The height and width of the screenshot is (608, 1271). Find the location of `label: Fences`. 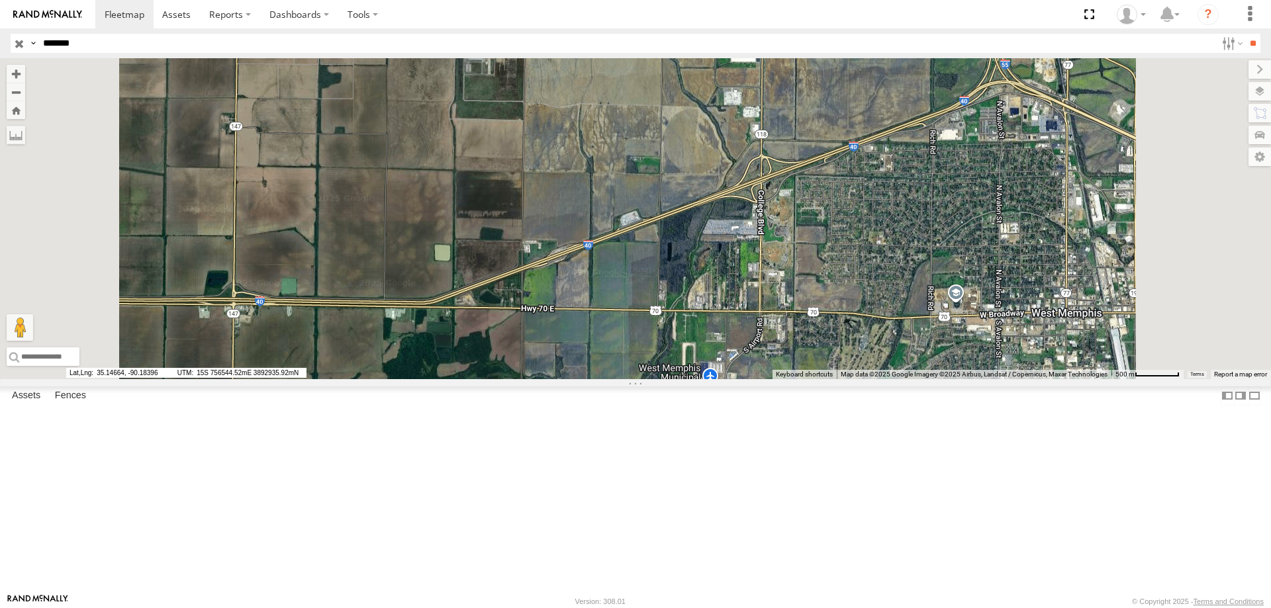

label: Fences is located at coordinates (70, 396).